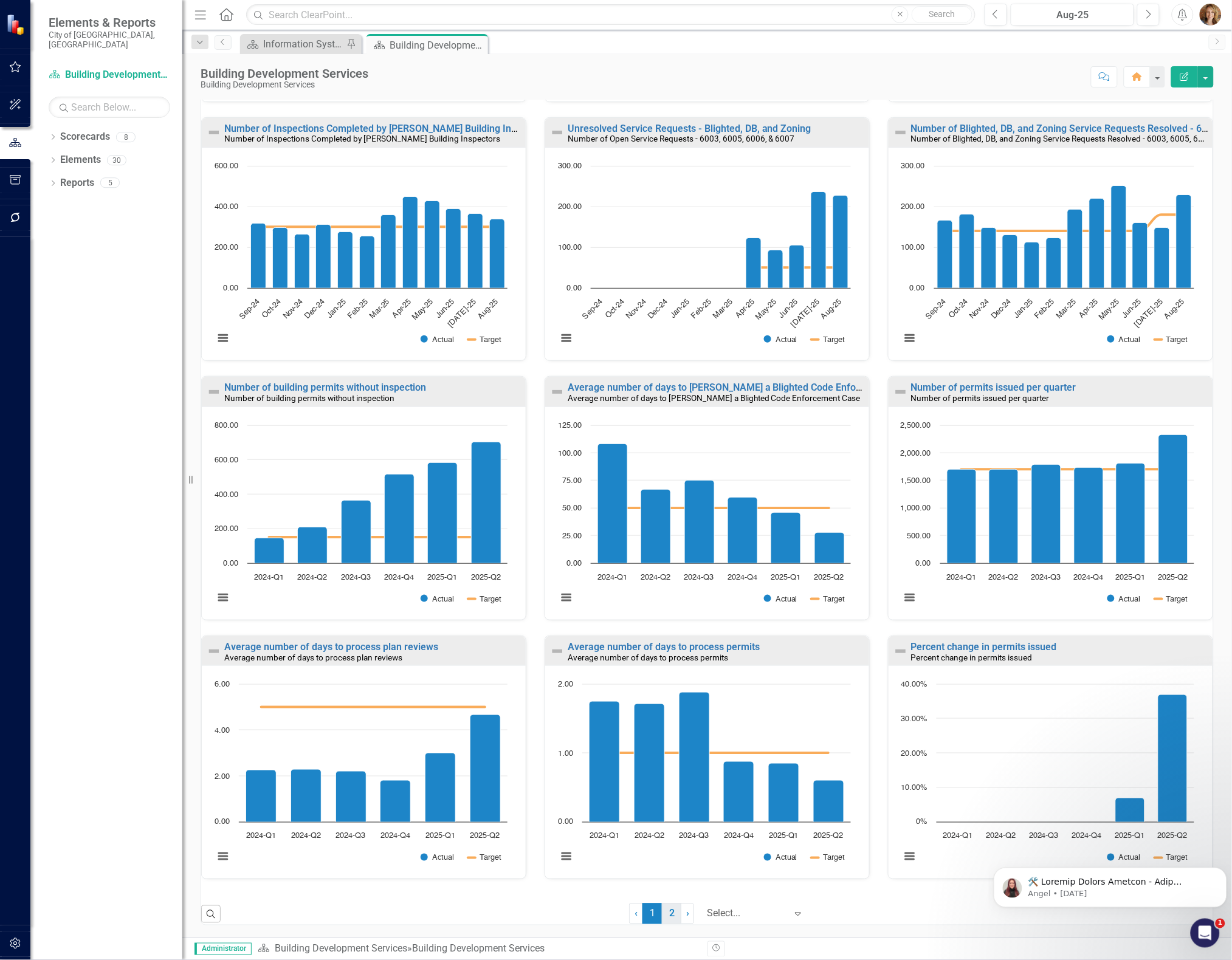 The image size is (1232, 960). Describe the element at coordinates (313, 658) in the screenshot. I see `small: Average number of days to process plan reviews` at that location.